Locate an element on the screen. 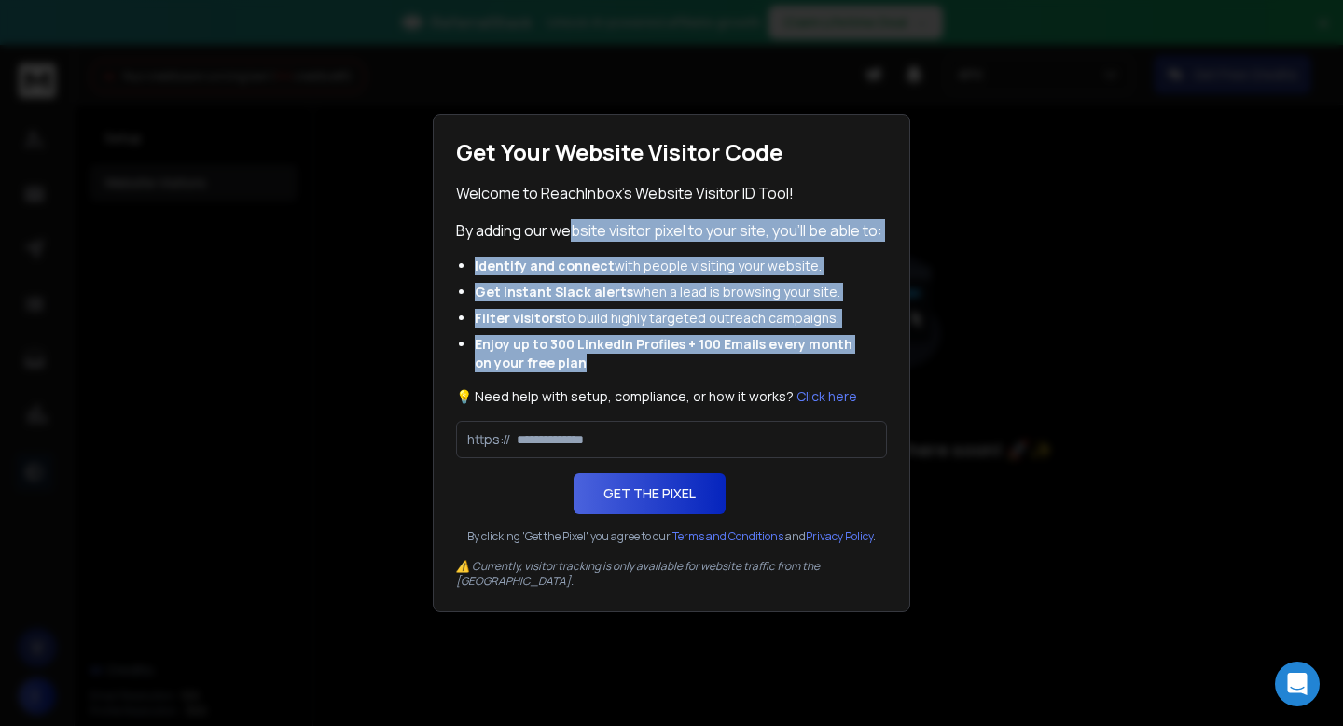 The width and height of the screenshot is (1343, 726). h1: Get Your Website Visitor Code is located at coordinates (672, 152).